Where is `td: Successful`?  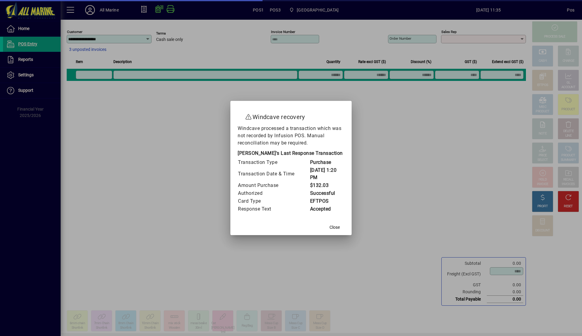
td: Successful is located at coordinates (327, 193).